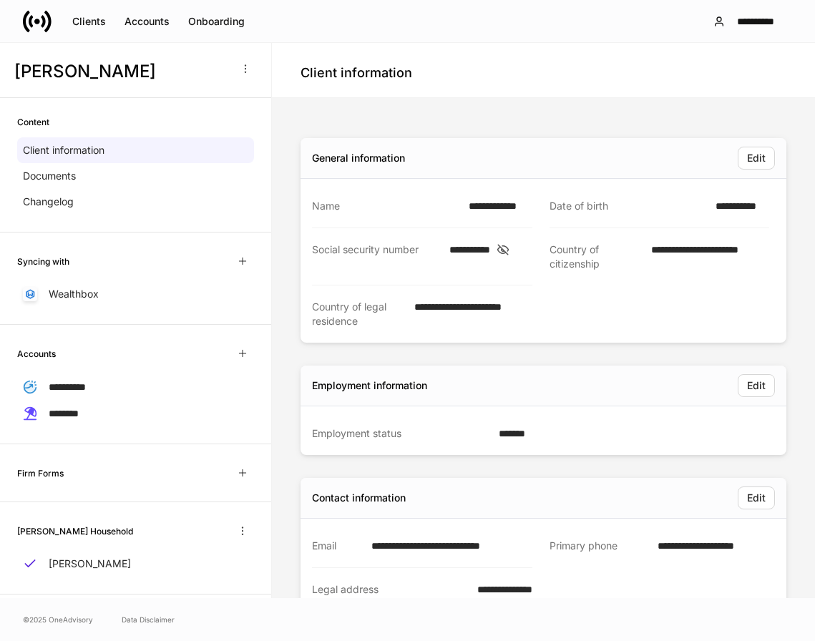 Image resolution: width=815 pixels, height=641 pixels. What do you see at coordinates (43, 261) in the screenshot?
I see `h6: Syncing with` at bounding box center [43, 261].